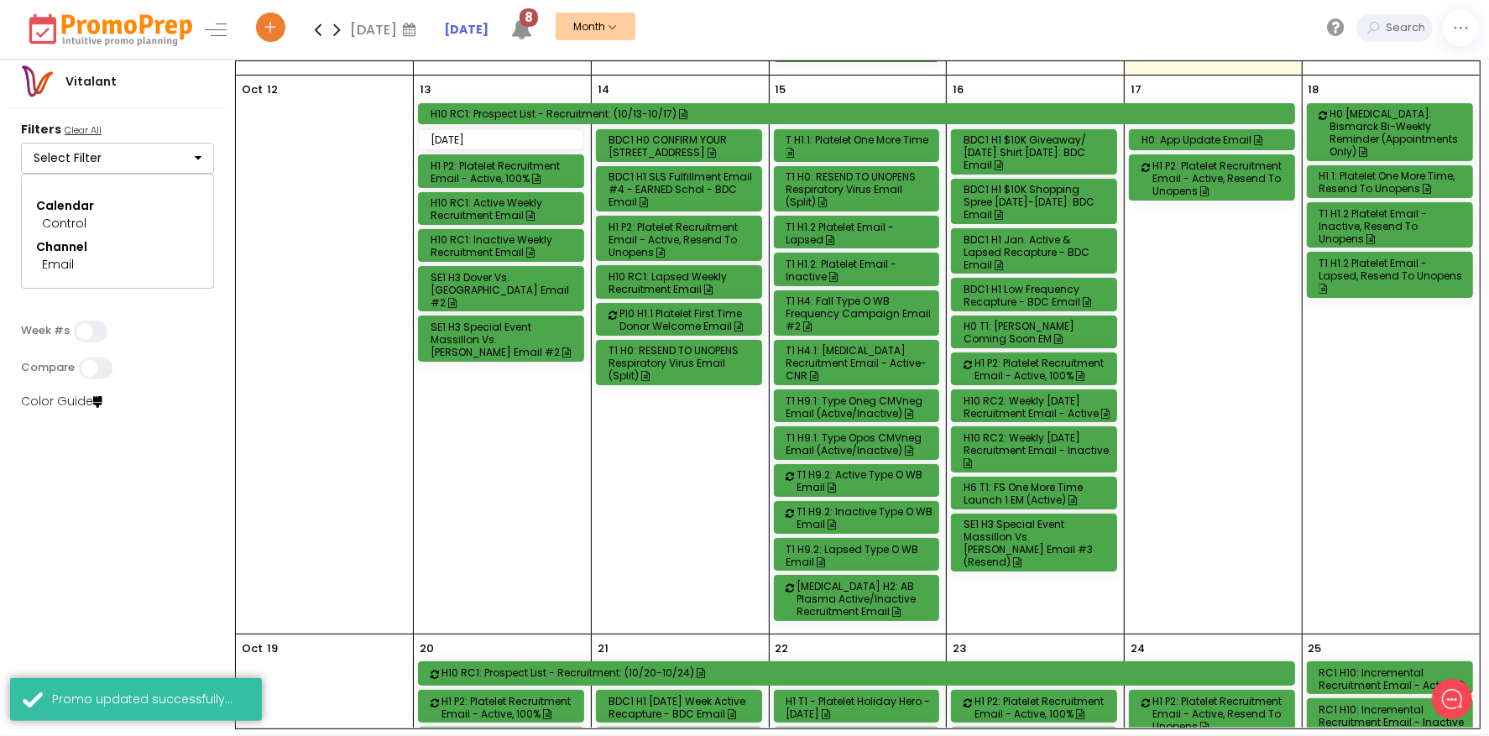 This screenshot has width=1489, height=736. What do you see at coordinates (860, 407) in the screenshot?
I see `div: T1 H9.1: Type Oneg CMVneg Email (Active/Inactive)` at bounding box center [860, 407].